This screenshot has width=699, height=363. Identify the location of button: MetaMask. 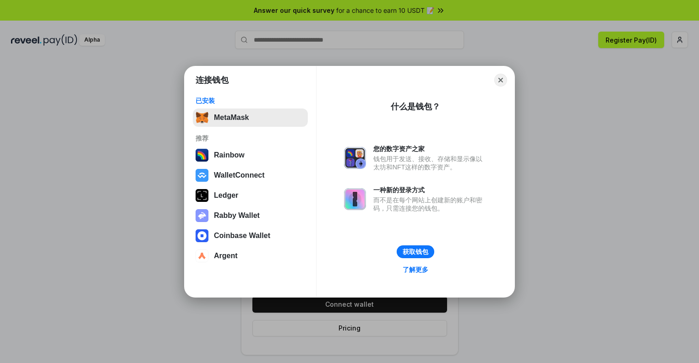
(250, 118).